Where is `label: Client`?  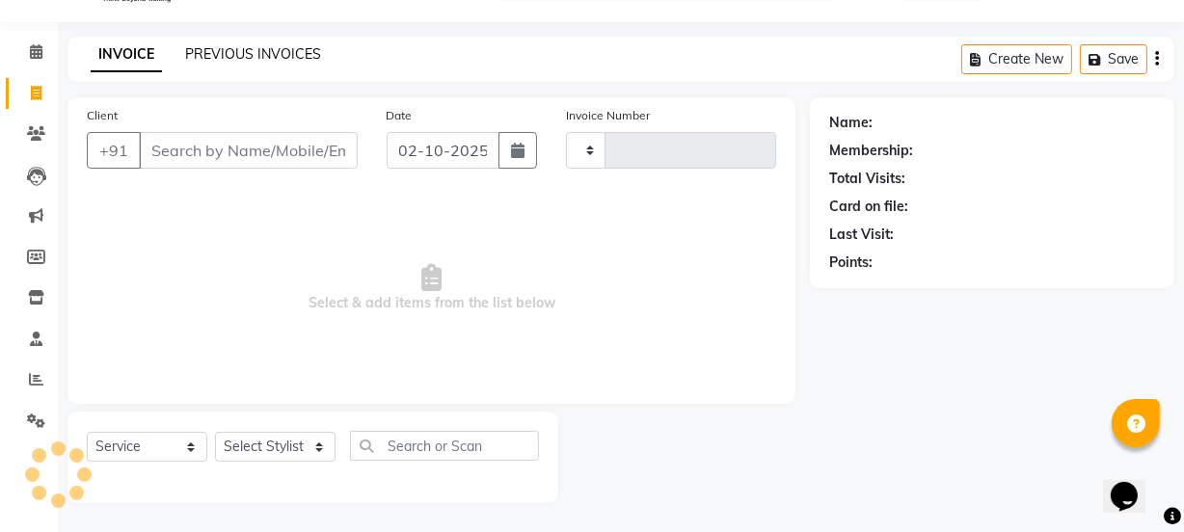
label: Client is located at coordinates (102, 116).